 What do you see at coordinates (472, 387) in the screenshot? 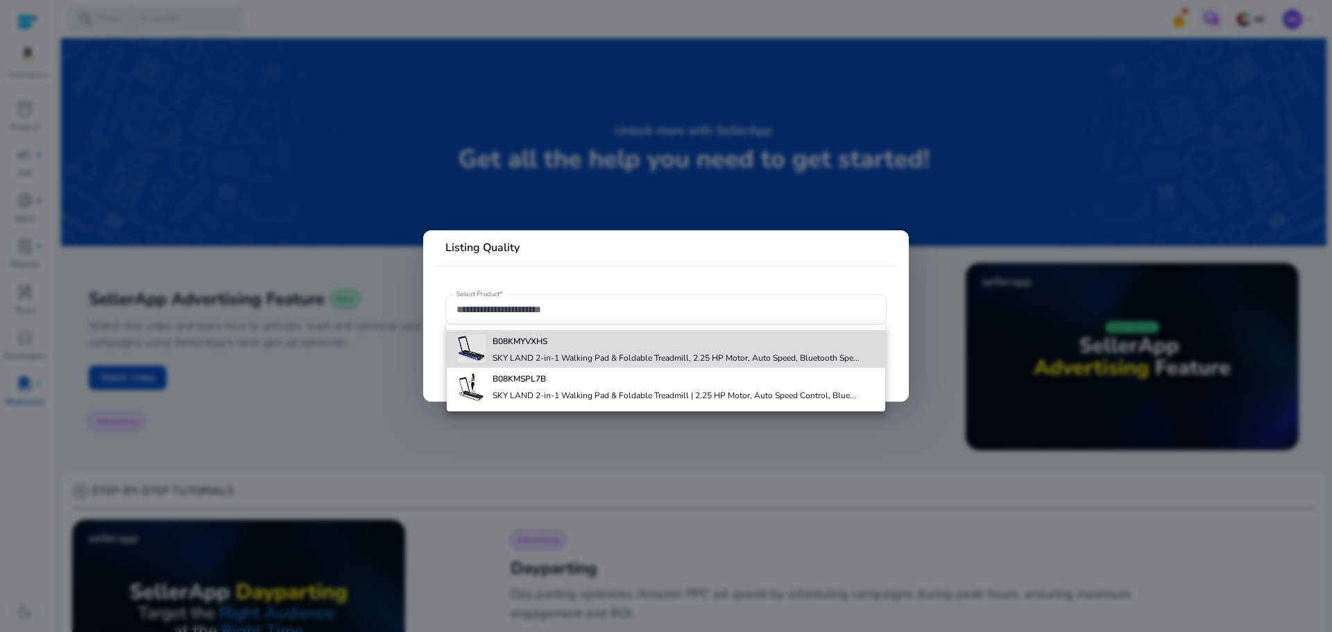
I see `img: 41eB5CFyICL._AC_US40_.jpg` at bounding box center [472, 387].